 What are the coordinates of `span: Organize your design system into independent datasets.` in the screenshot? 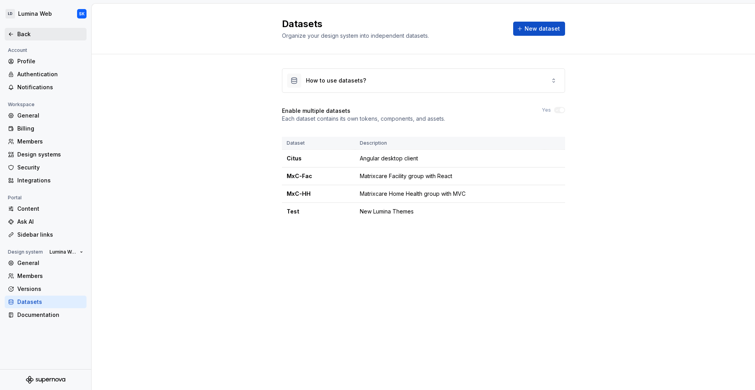 It's located at (356, 35).